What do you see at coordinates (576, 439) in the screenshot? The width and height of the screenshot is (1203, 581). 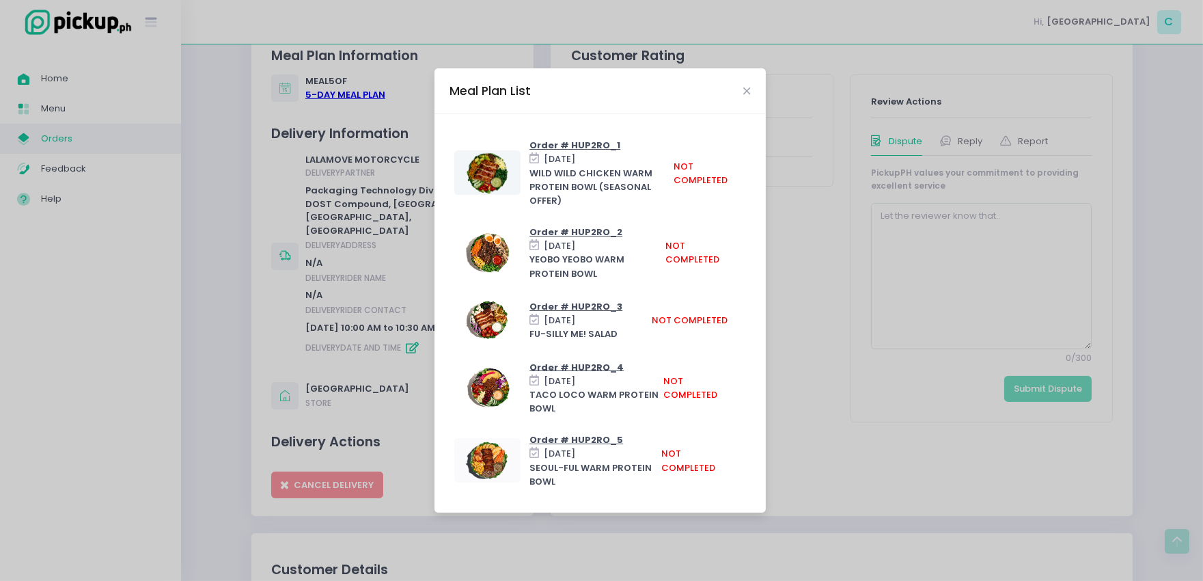 I see `a: Order # HUP2RO_5` at bounding box center [576, 439].